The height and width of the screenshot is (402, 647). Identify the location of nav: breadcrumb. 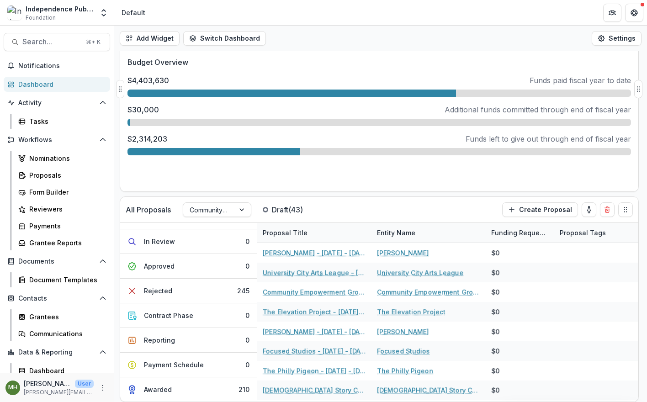
(133, 12).